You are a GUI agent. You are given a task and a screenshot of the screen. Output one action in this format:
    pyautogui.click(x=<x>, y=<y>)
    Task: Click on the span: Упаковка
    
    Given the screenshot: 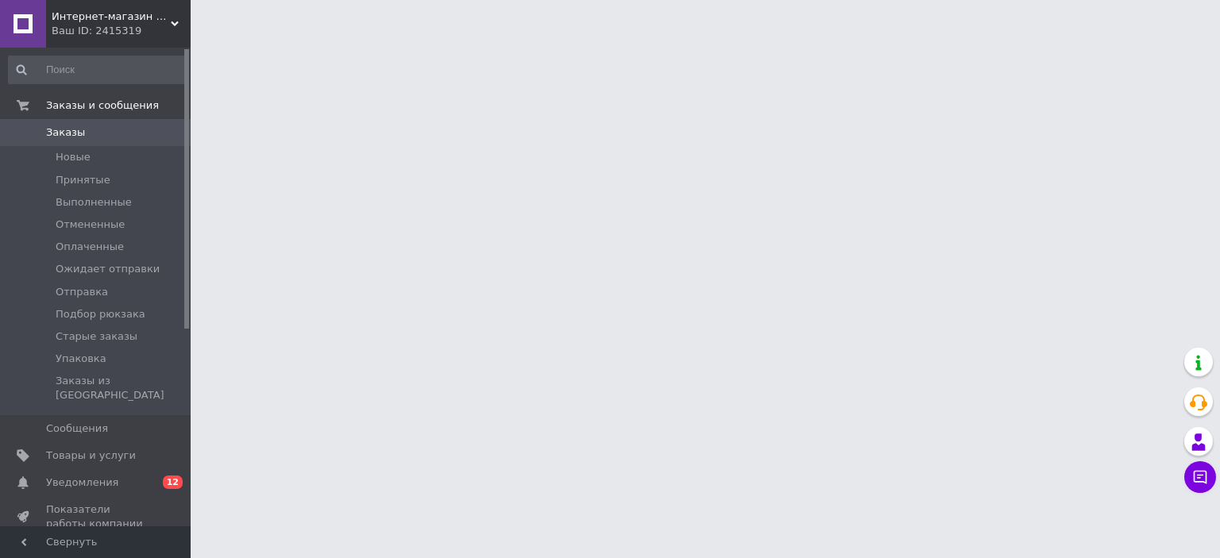 What is the action you would take?
    pyautogui.click(x=81, y=359)
    